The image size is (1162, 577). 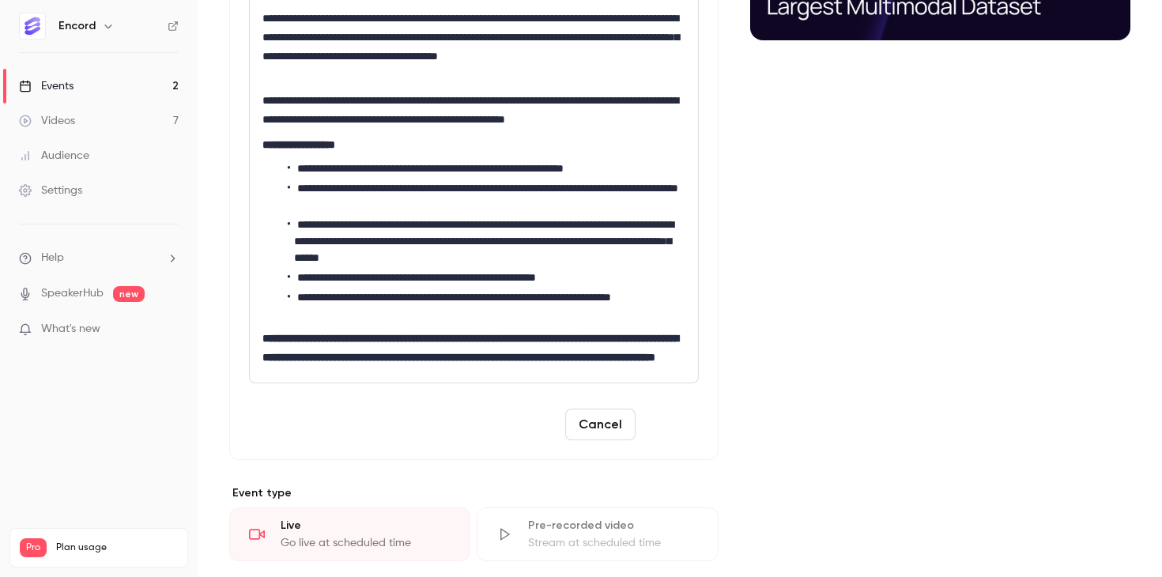 I want to click on span: new, so click(x=129, y=294).